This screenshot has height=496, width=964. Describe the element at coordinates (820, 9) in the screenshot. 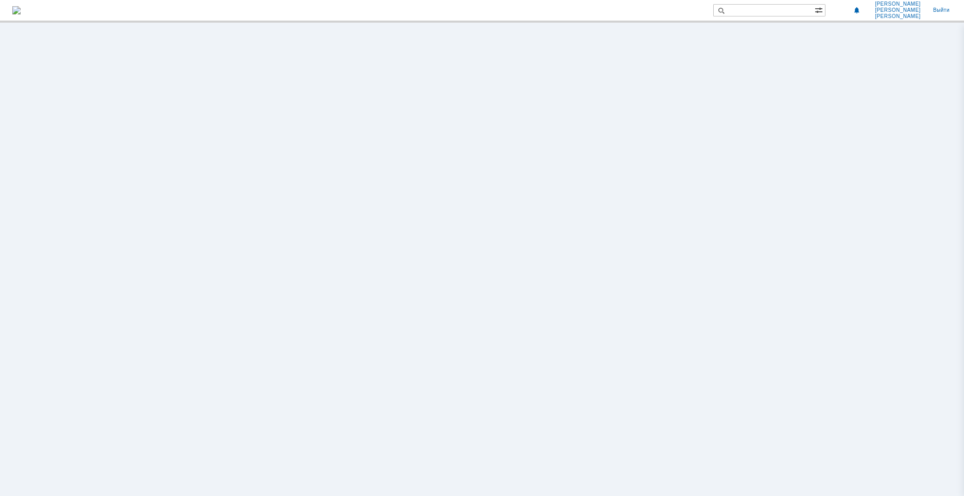

I see `span: Расширенный поиск` at that location.